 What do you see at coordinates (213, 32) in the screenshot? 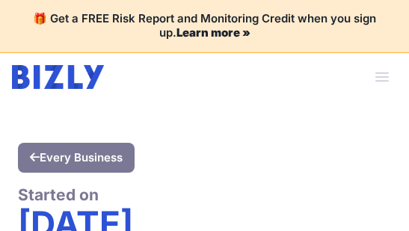
I see `strong: Learn more »` at bounding box center [213, 32].